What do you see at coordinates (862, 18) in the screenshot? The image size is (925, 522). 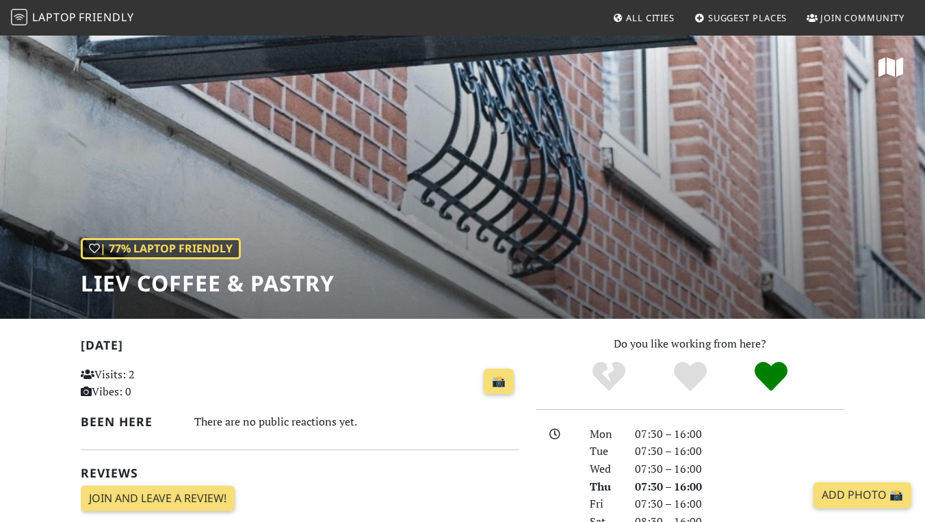 I see `span: Join Community` at bounding box center [862, 18].